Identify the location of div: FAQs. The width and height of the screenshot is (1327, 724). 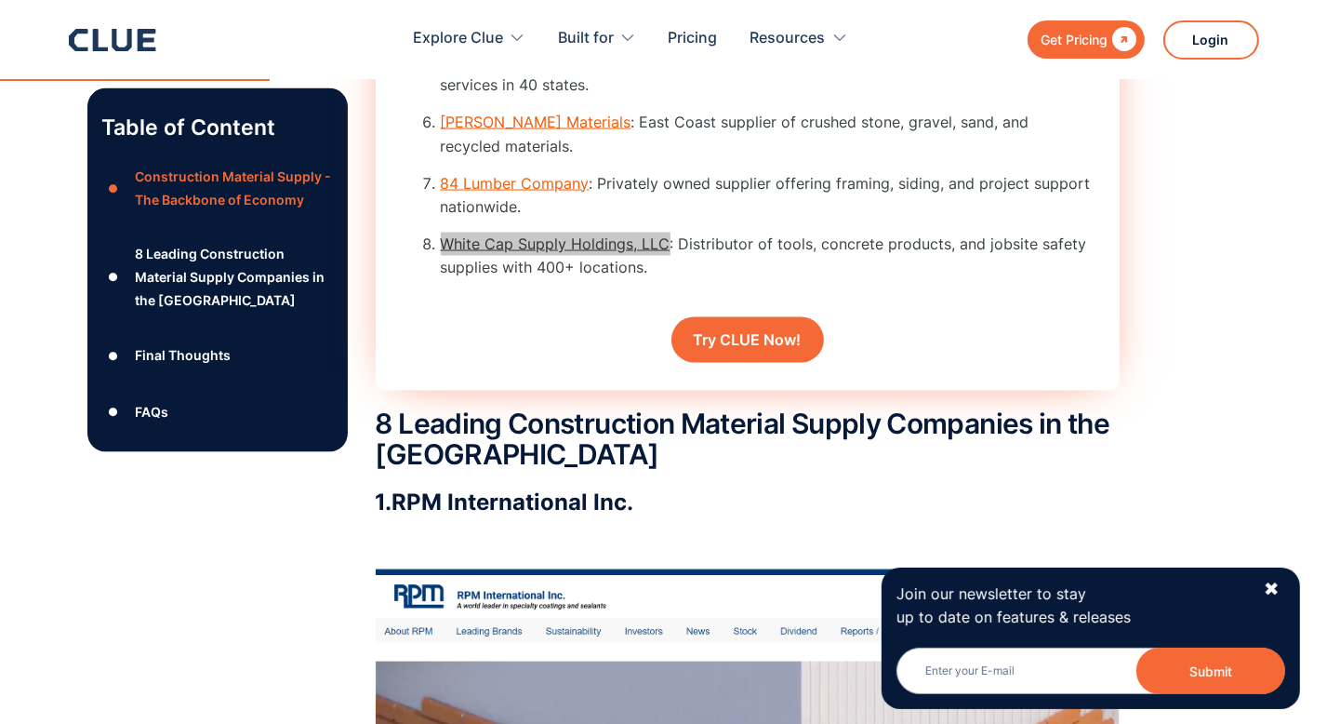
(152, 412).